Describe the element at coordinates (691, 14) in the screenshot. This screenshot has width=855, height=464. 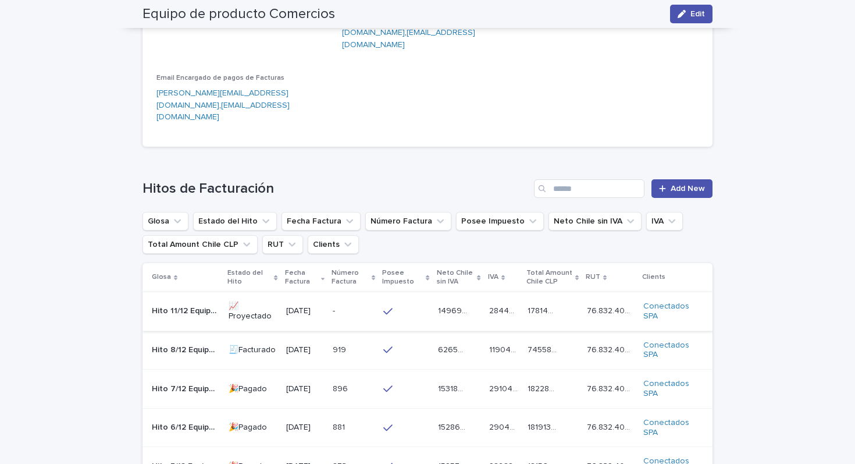
I see `button: Edit` at that location.